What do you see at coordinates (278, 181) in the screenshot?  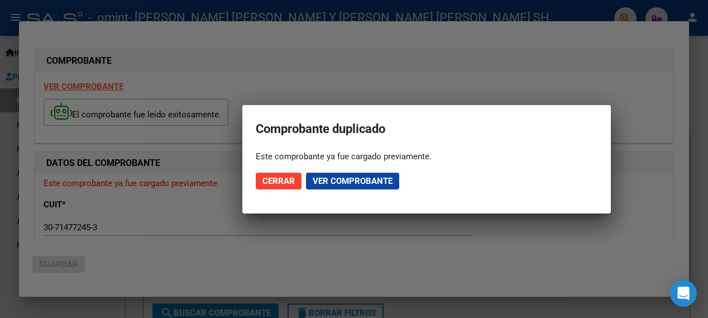 I see `button: Cerrar` at bounding box center [278, 181].